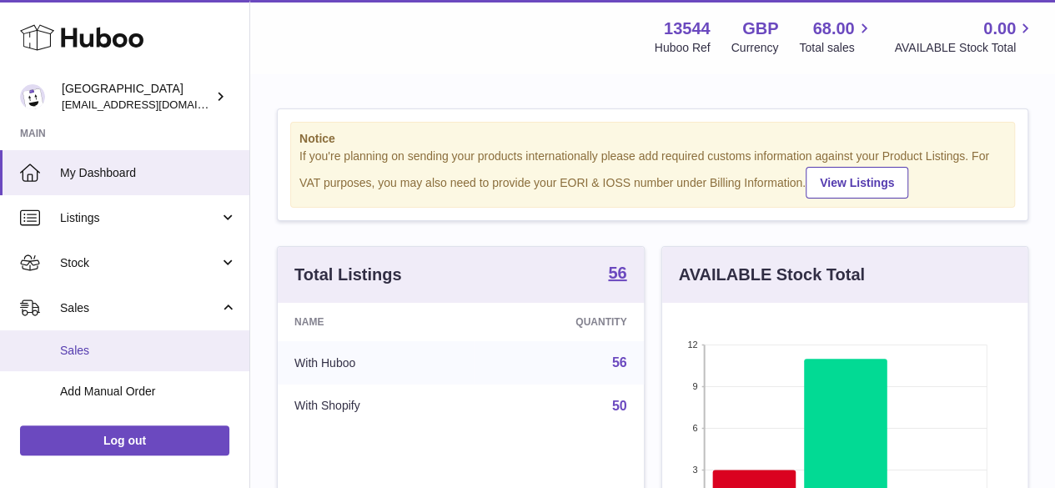 This screenshot has width=1055, height=488. Describe the element at coordinates (619, 405) in the screenshot. I see `a: 50` at that location.